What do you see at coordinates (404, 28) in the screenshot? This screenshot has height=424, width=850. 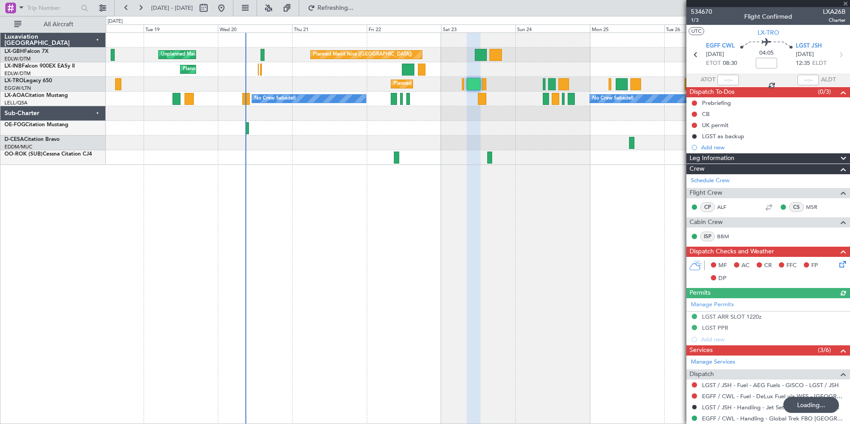 I see `div: Fri 22` at bounding box center [404, 28].